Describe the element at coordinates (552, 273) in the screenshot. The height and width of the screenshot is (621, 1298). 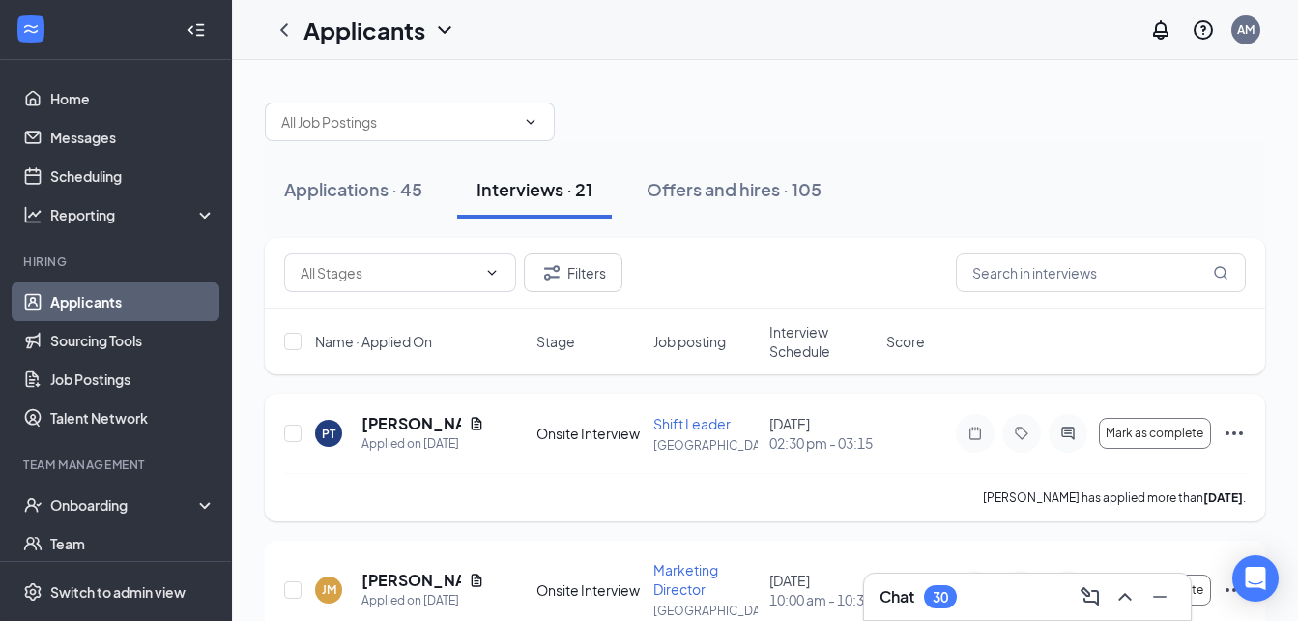
I see `svg: Filter` at that location.